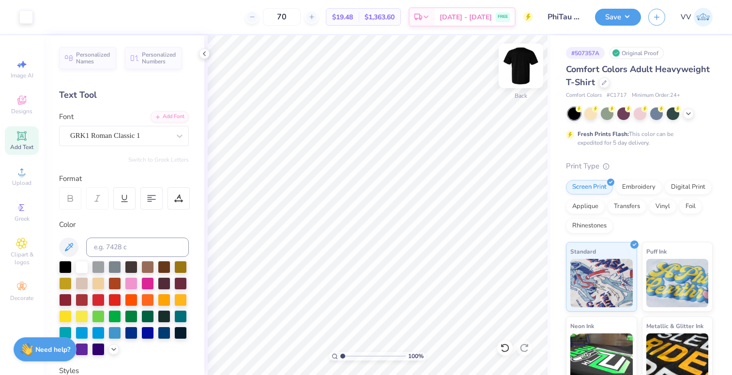 The width and height of the screenshot is (732, 375). I want to click on div: Format, so click(124, 179).